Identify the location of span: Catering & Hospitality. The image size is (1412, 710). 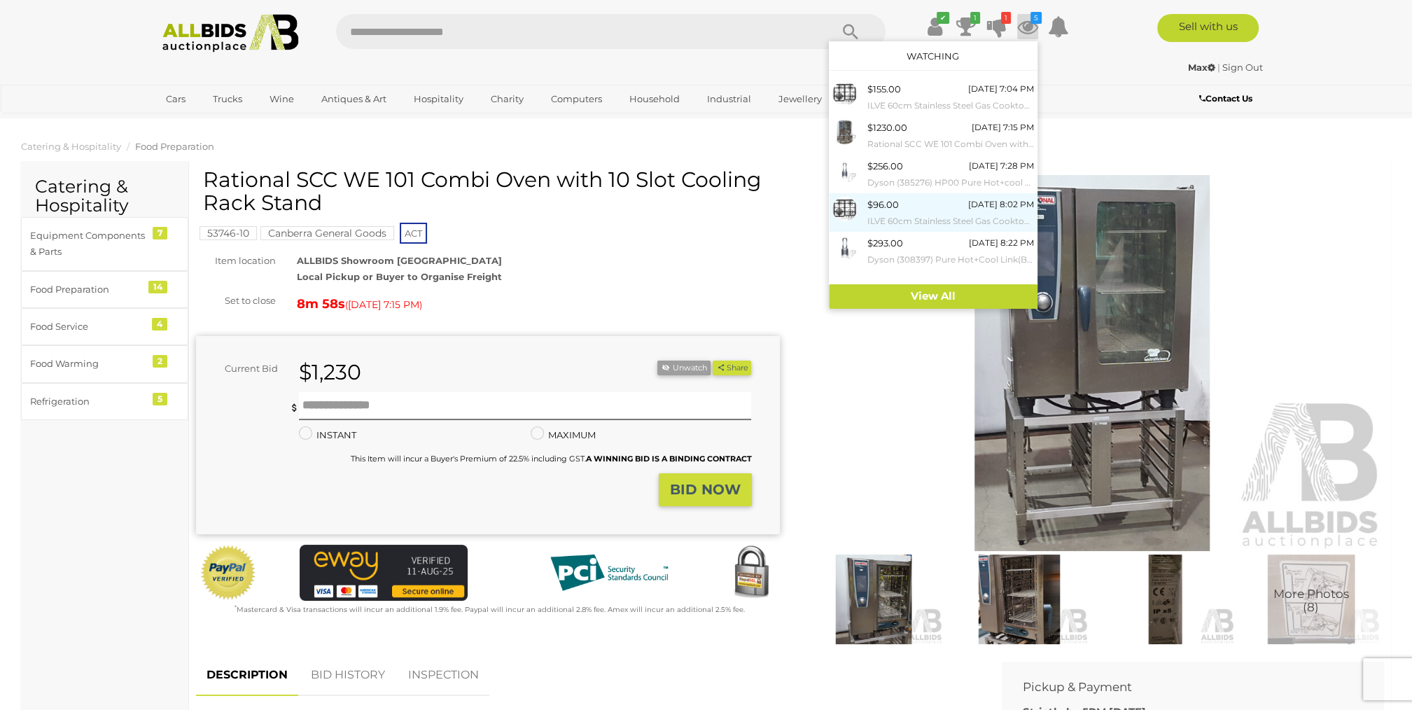
(71, 146).